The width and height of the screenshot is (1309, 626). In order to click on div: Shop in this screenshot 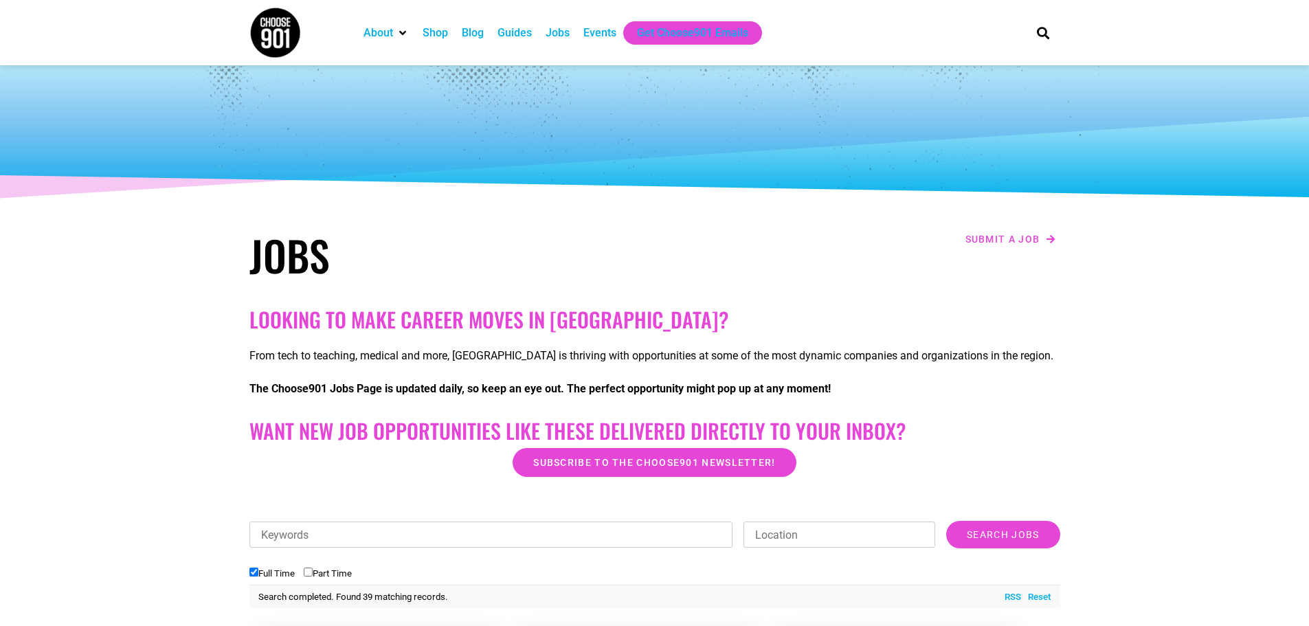, I will do `click(435, 33)`.